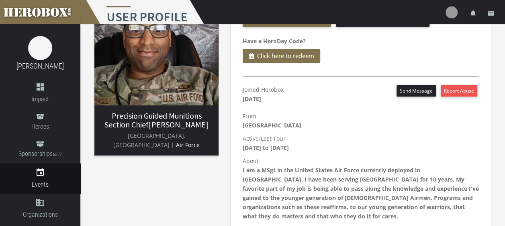 The image size is (505, 226). Describe the element at coordinates (263, 94) in the screenshot. I see `p: Joined Herobox` at that location.